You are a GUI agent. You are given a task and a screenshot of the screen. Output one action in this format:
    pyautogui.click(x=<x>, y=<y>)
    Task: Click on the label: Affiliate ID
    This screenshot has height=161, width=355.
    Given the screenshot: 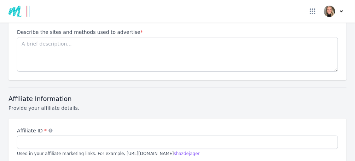 What is the action you would take?
    pyautogui.click(x=177, y=131)
    